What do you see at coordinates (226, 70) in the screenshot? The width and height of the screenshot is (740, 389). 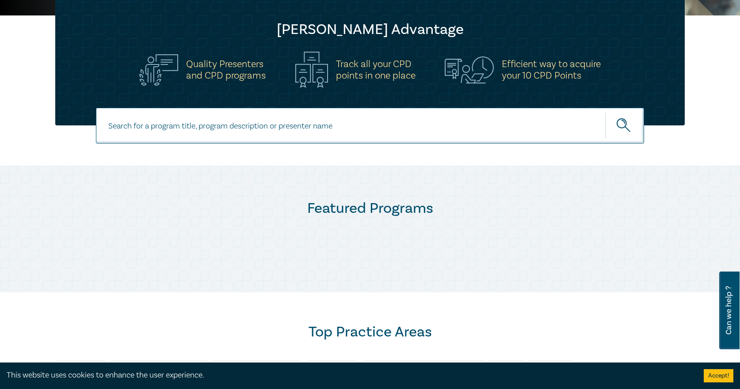 I see `h5: Quality Presenters and CPD programs` at bounding box center [226, 70].